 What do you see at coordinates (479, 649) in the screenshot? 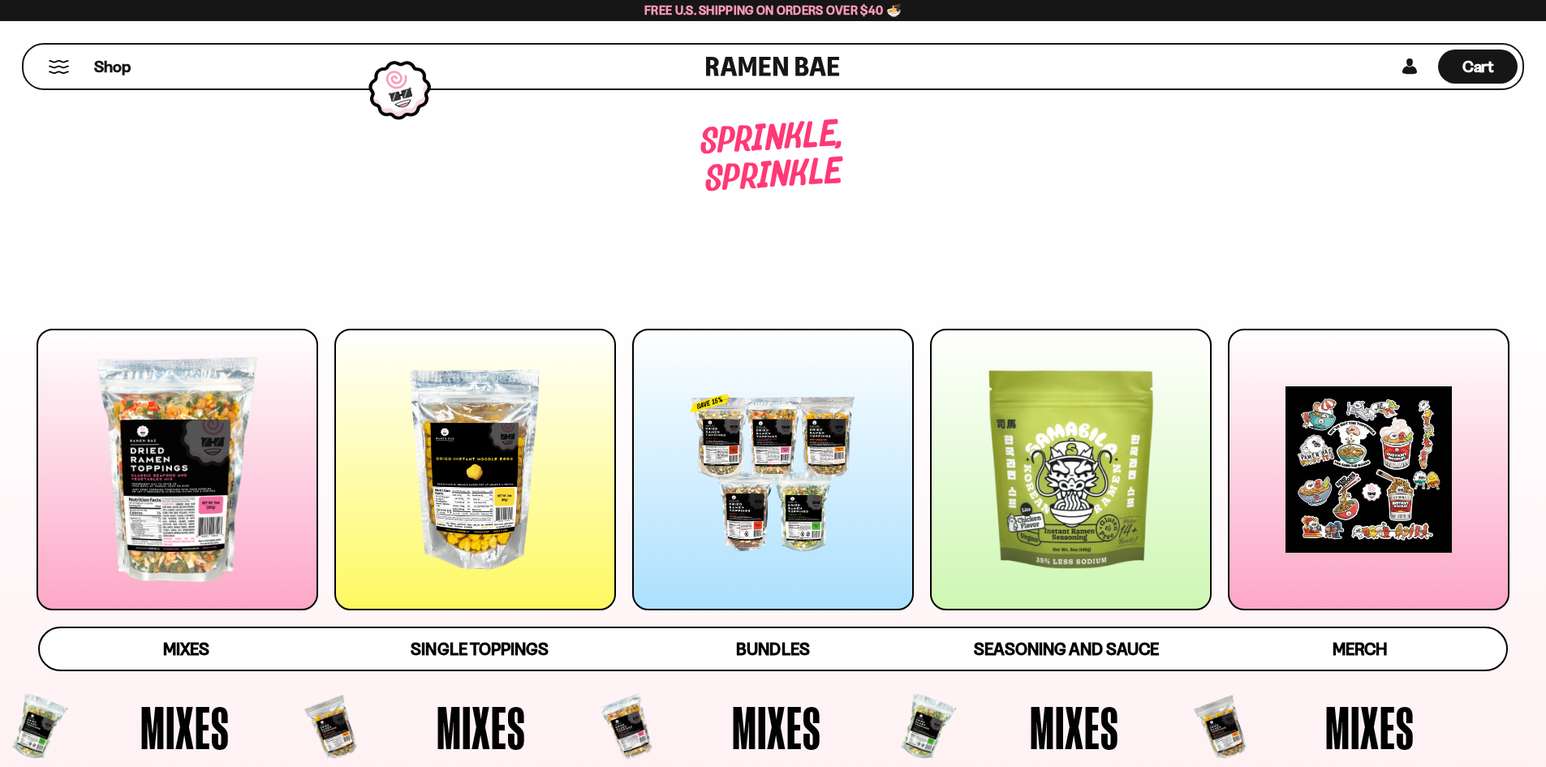
I see `span: Single Toppings` at bounding box center [479, 649].